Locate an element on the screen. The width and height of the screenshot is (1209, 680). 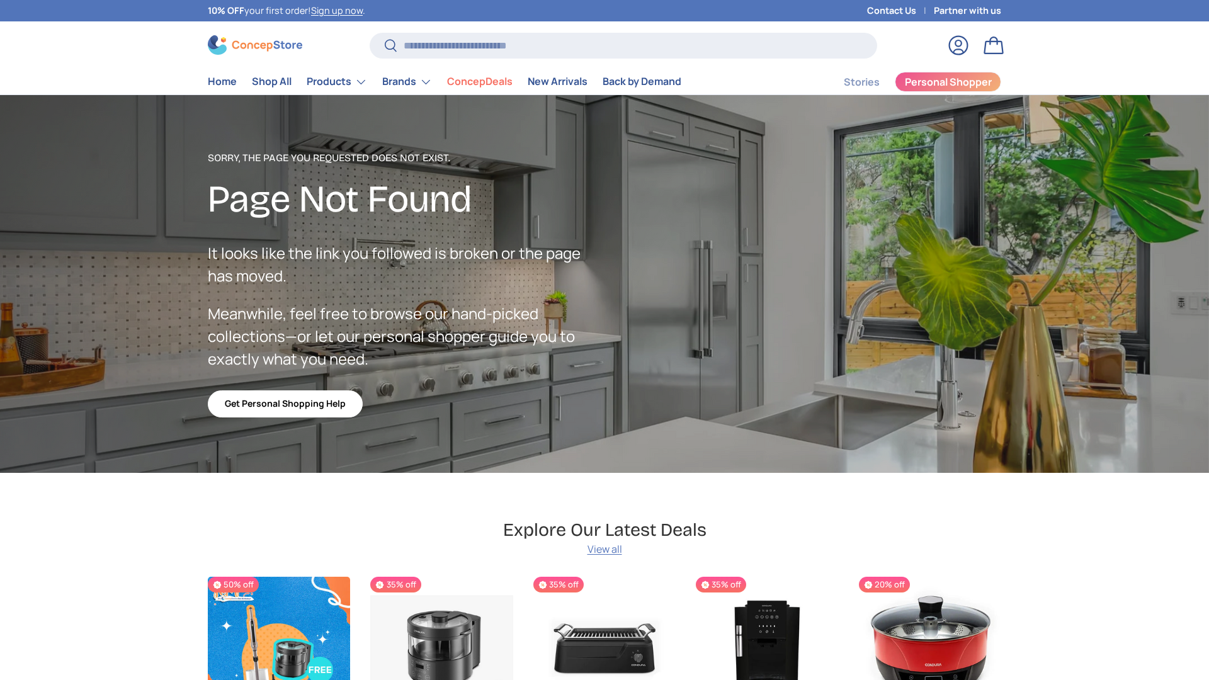
p: Meanwhile, feel free to browse our hand-picked collections—or let our personal shopper guide you ... is located at coordinates (406, 336).